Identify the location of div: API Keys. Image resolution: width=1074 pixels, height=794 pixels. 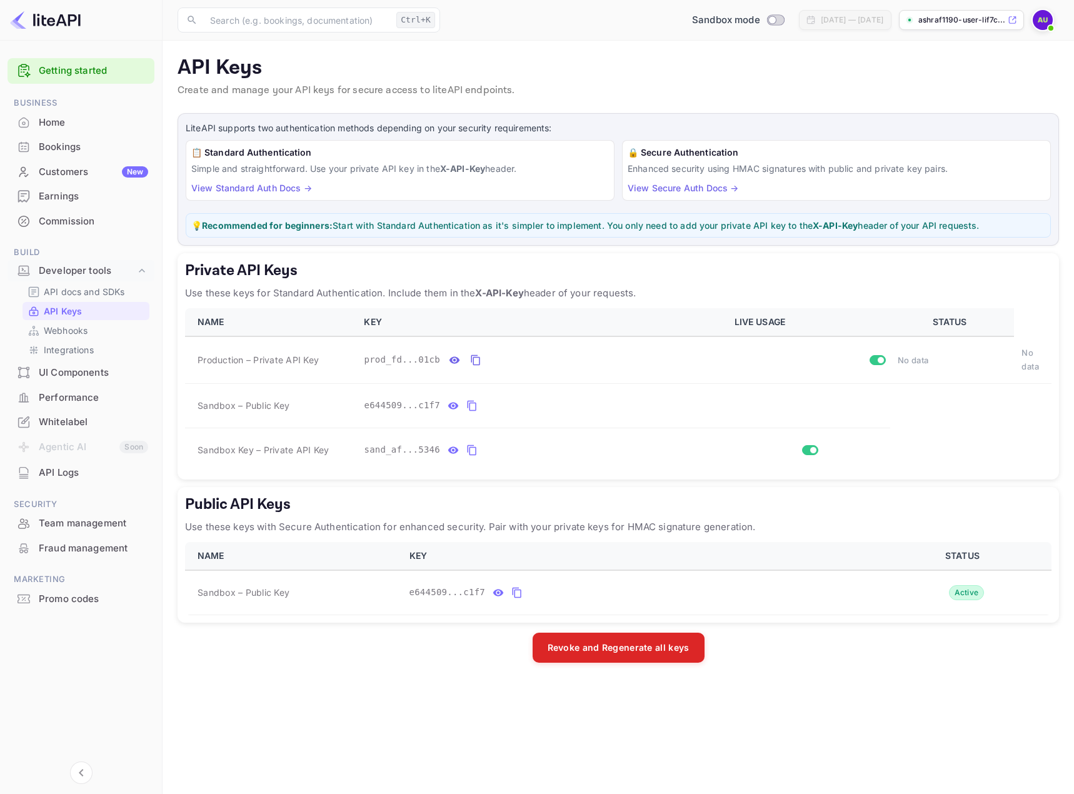
(86, 311).